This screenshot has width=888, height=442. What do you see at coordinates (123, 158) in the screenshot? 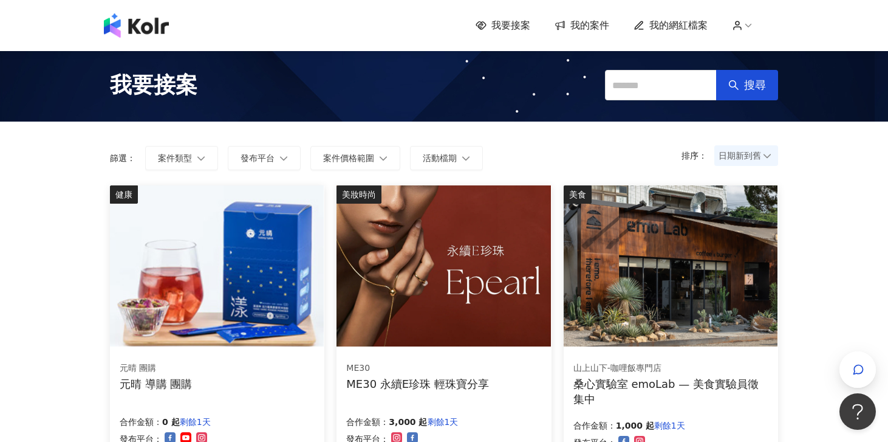
I see `p: 篩選：` at bounding box center [123, 158].